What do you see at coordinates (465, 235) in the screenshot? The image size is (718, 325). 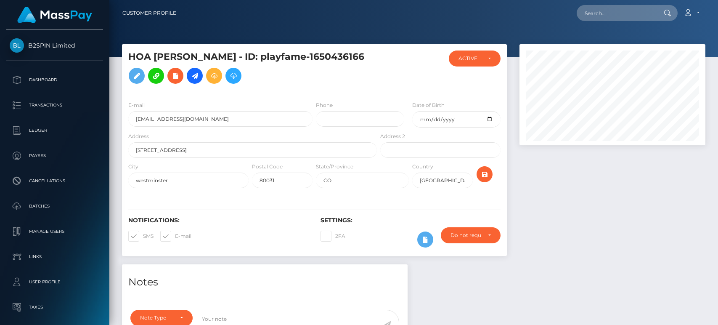 I see `div: Do not require` at bounding box center [465, 235].